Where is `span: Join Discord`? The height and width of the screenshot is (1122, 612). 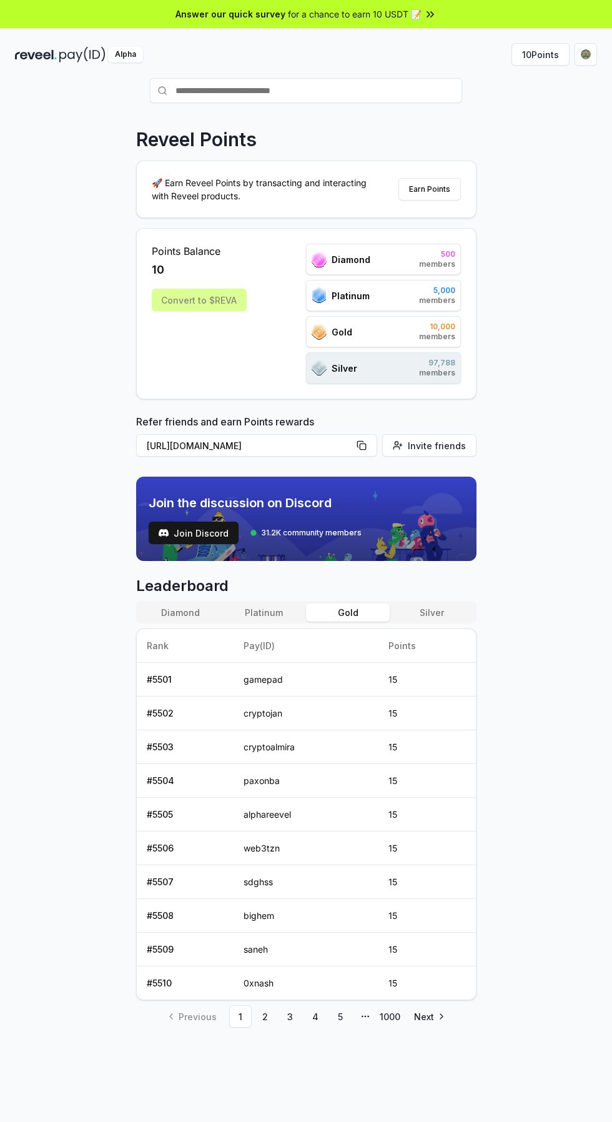
span: Join Discord is located at coordinates (201, 533).